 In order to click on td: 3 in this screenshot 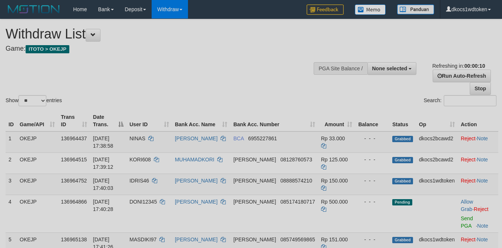, I will do `click(11, 184)`.